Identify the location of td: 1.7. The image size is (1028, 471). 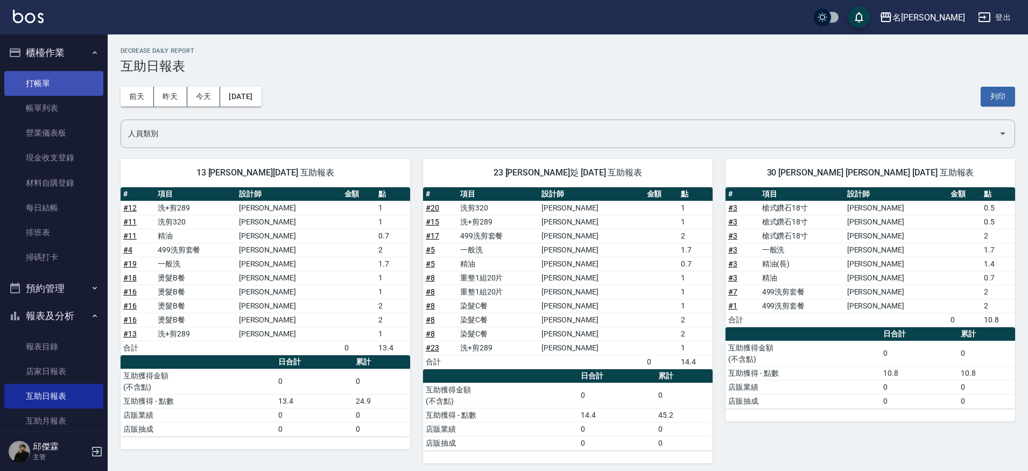
(998, 250).